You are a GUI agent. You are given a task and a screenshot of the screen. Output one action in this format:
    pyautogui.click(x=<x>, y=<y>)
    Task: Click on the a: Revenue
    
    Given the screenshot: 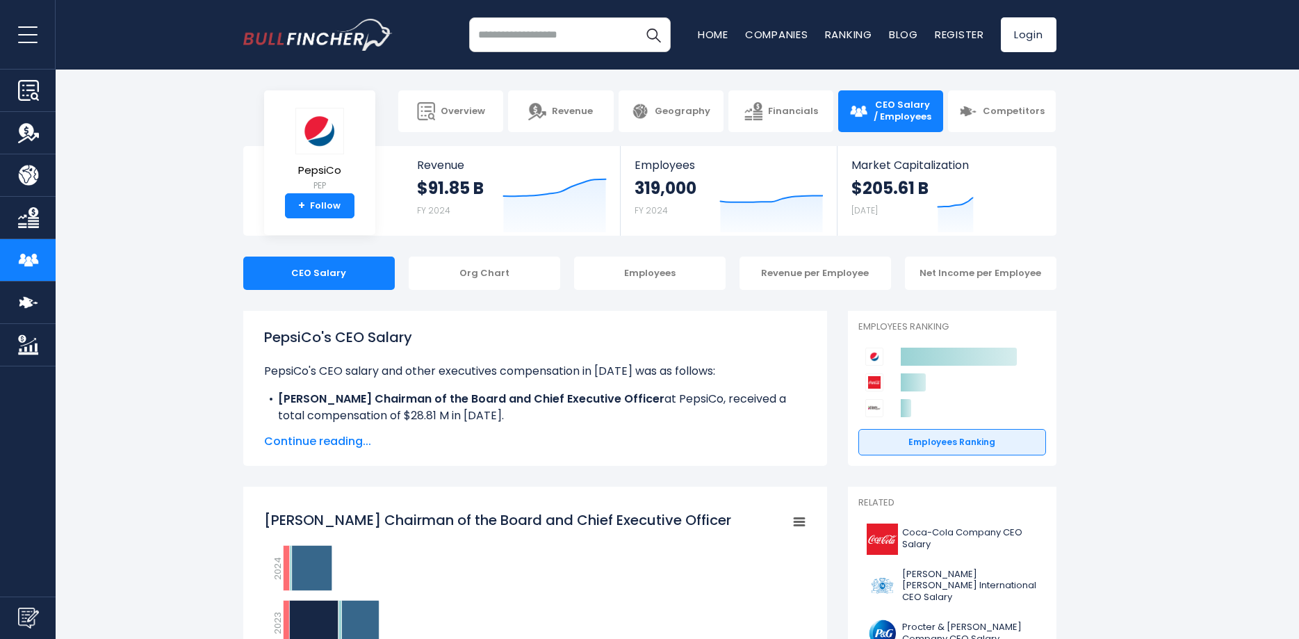 What is the action you would take?
    pyautogui.click(x=560, y=111)
    